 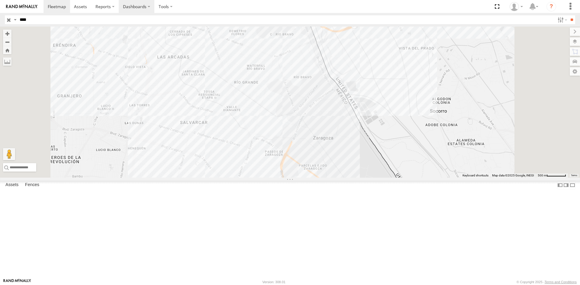 What do you see at coordinates (561, 20) in the screenshot?
I see `label: Search Filter Options` at bounding box center [561, 20].